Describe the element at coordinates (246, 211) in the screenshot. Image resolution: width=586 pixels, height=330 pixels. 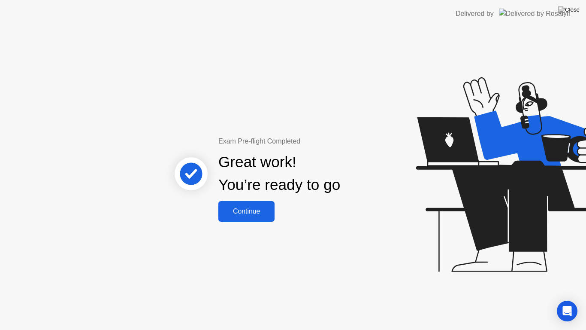
I see `div: Continue` at that location.